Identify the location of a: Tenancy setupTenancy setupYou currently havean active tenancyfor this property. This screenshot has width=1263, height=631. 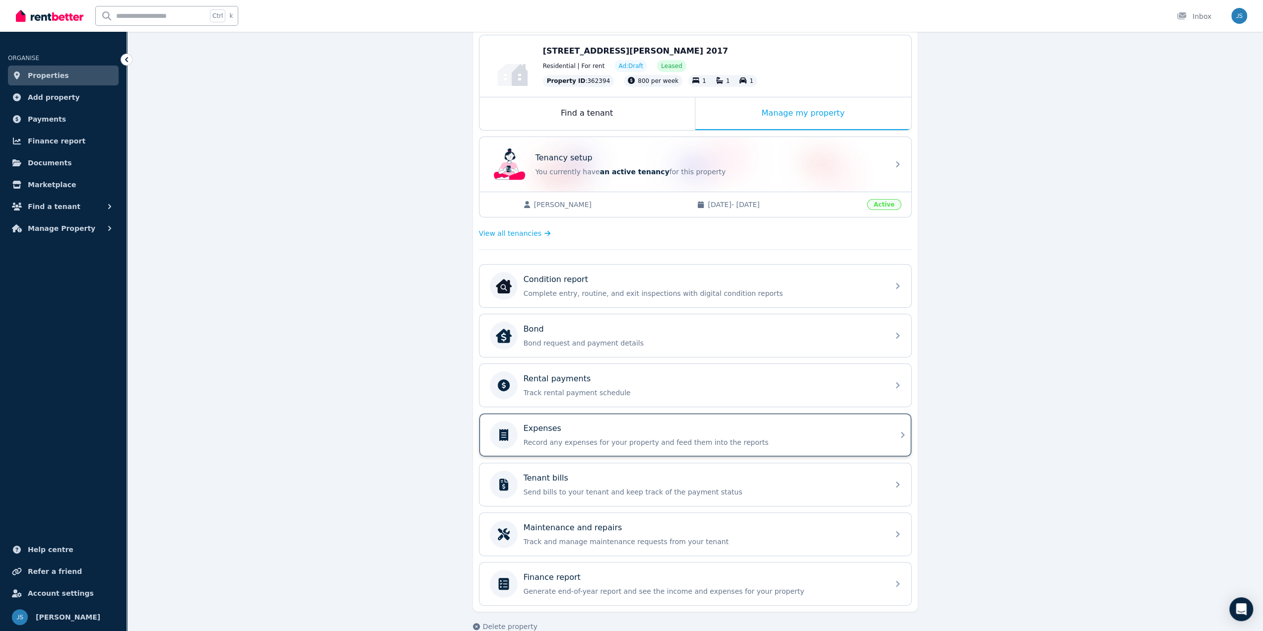
(695, 164).